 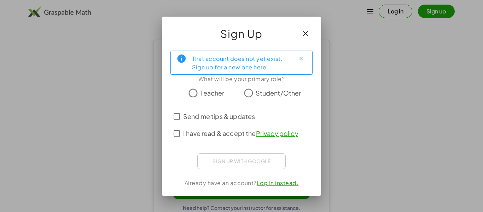 I want to click on a: Privacy policy, so click(x=277, y=133).